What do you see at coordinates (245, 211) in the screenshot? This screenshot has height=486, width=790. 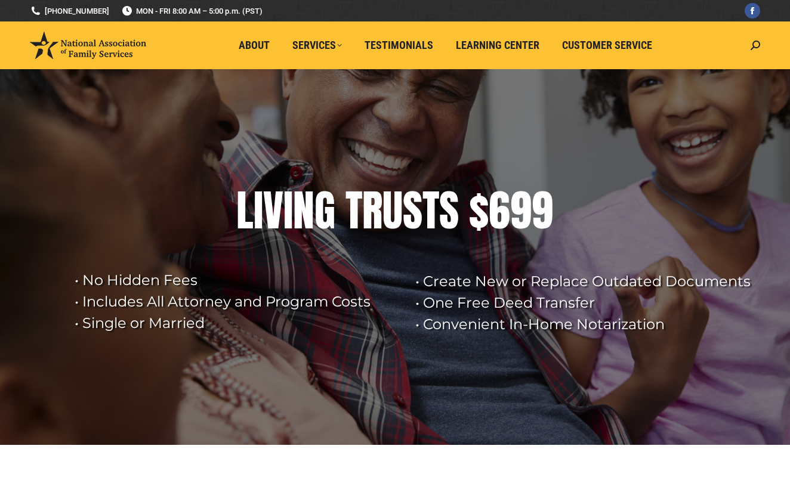 I see `div: L` at bounding box center [245, 211].